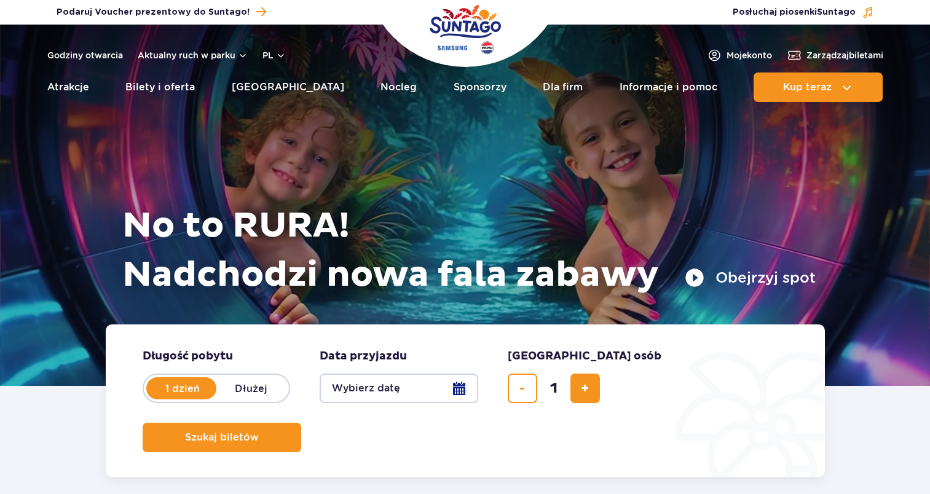  I want to click on form: Planowanie wizyty w Park of Poland, so click(466, 401).